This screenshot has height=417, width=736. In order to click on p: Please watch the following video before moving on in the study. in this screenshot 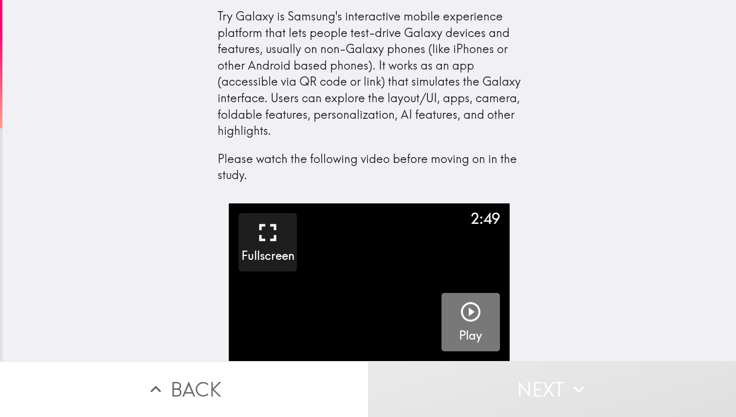, I will do `click(370, 167)`.